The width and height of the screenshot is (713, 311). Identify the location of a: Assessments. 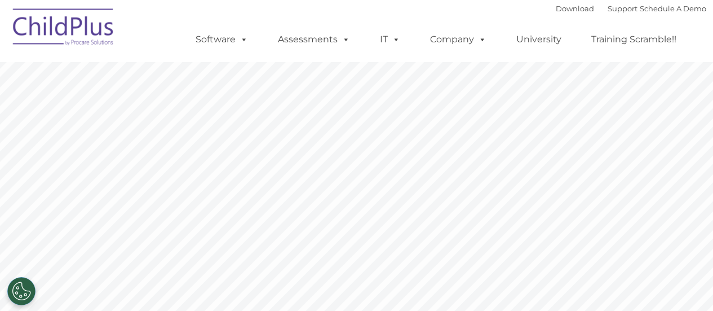
(314, 39).